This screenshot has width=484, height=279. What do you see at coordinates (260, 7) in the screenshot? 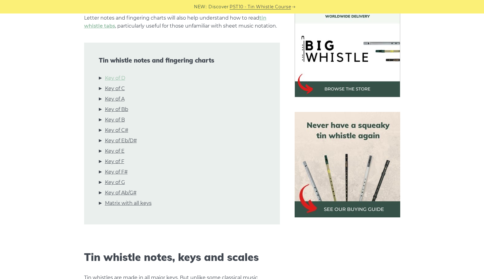
I see `a: PST10 - Tin Whistle Course` at bounding box center [260, 7].